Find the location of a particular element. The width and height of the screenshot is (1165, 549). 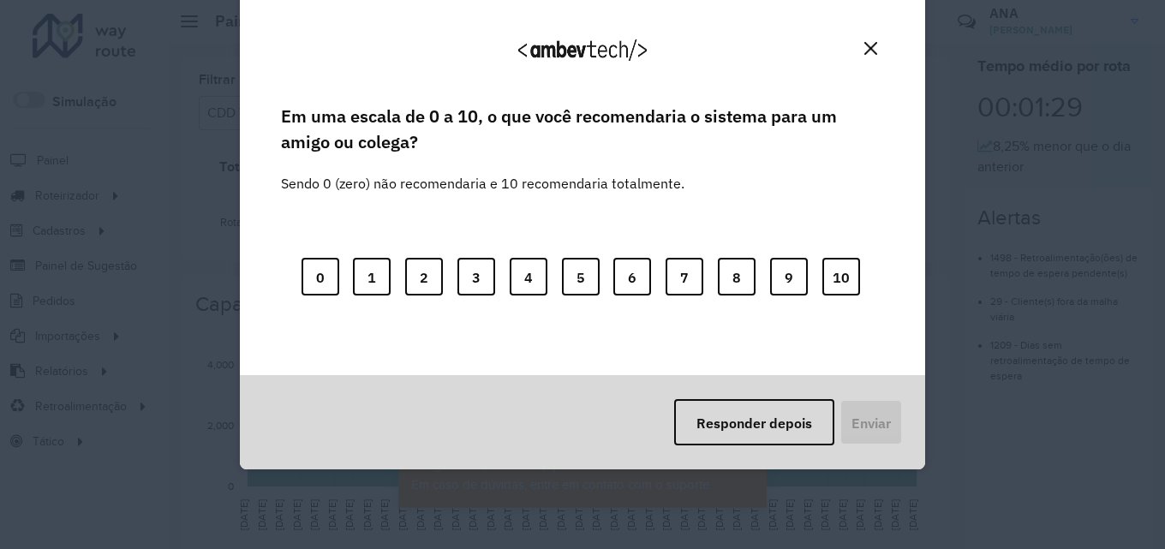

font: 5 is located at coordinates (581, 277).